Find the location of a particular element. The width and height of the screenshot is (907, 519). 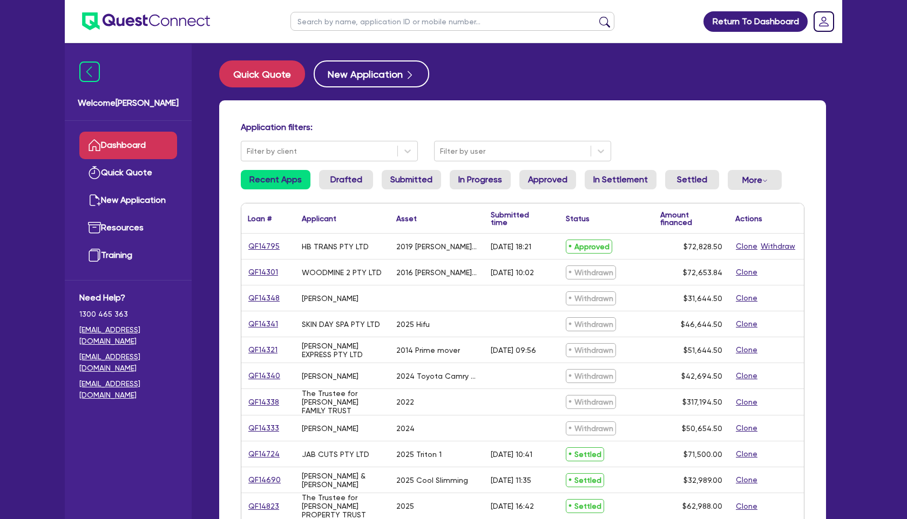

a: QF14795 is located at coordinates (264, 246).